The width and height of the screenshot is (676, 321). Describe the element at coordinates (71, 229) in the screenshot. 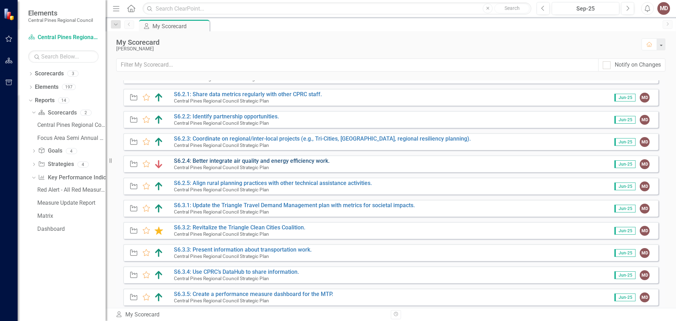

I see `div: Dashboard` at that location.